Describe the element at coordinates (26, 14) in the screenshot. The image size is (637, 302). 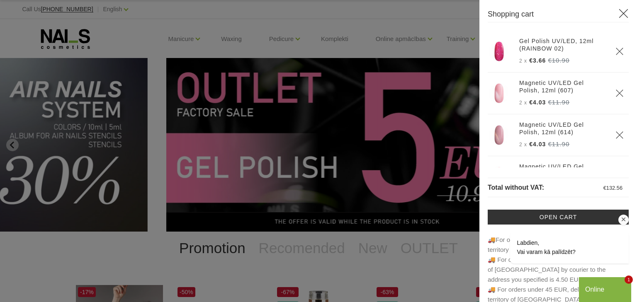
I see `div: Online` at that location.